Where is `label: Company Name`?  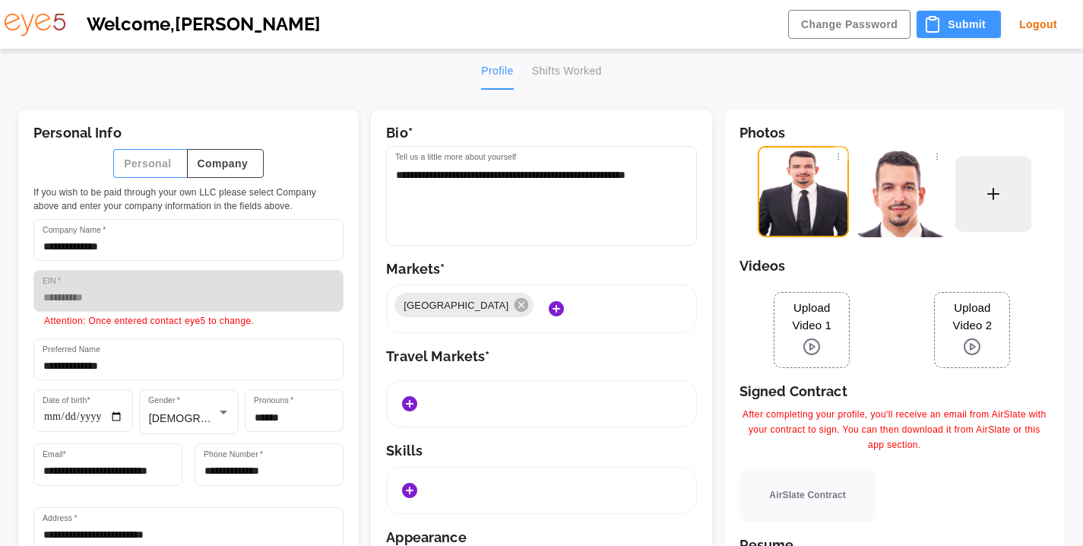
label: Company Name is located at coordinates (74, 229).